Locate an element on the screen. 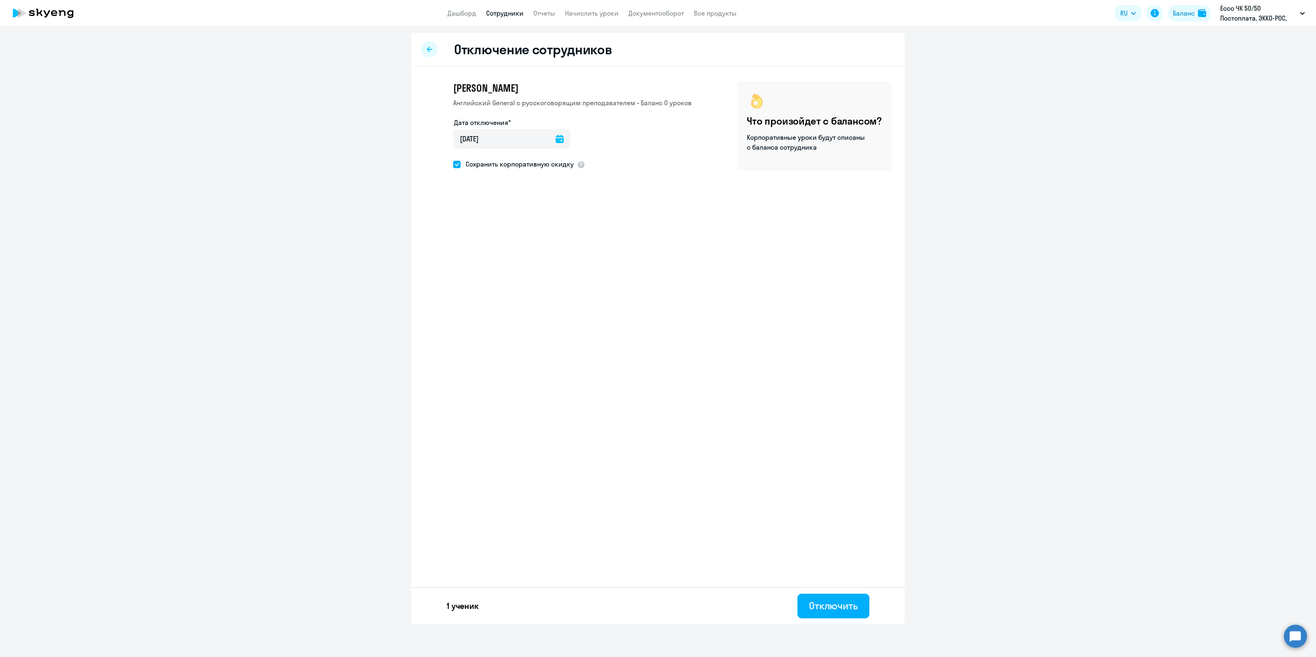  button: Балансbalance is located at coordinates (1189, 13).